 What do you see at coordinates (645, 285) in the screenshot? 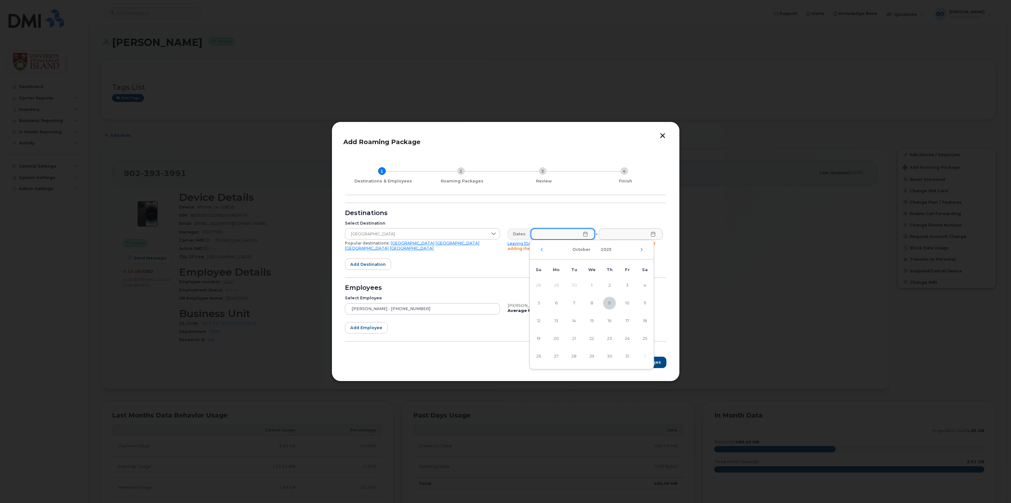
I see `td: 4` at bounding box center [645, 285].